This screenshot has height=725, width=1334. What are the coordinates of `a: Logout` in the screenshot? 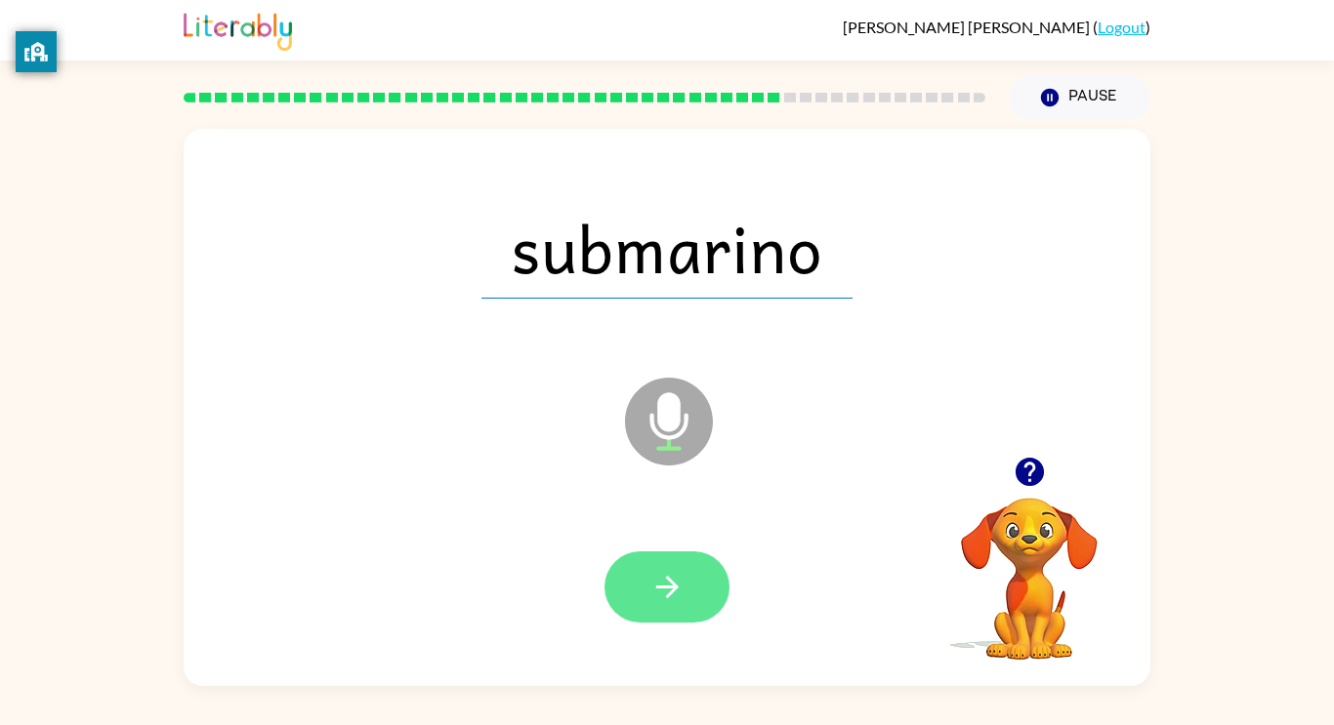 It's located at (1121, 26).